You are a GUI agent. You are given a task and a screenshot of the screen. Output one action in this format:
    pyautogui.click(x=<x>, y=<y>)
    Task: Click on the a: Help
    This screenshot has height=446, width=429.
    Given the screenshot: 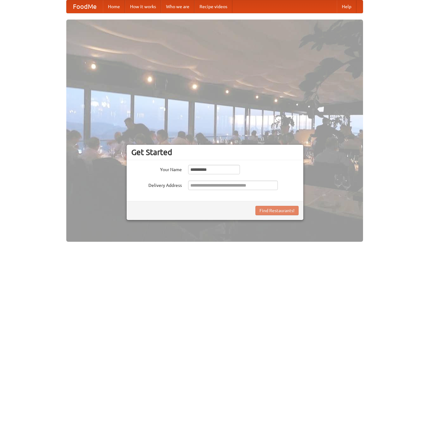 What is the action you would take?
    pyautogui.click(x=346, y=7)
    